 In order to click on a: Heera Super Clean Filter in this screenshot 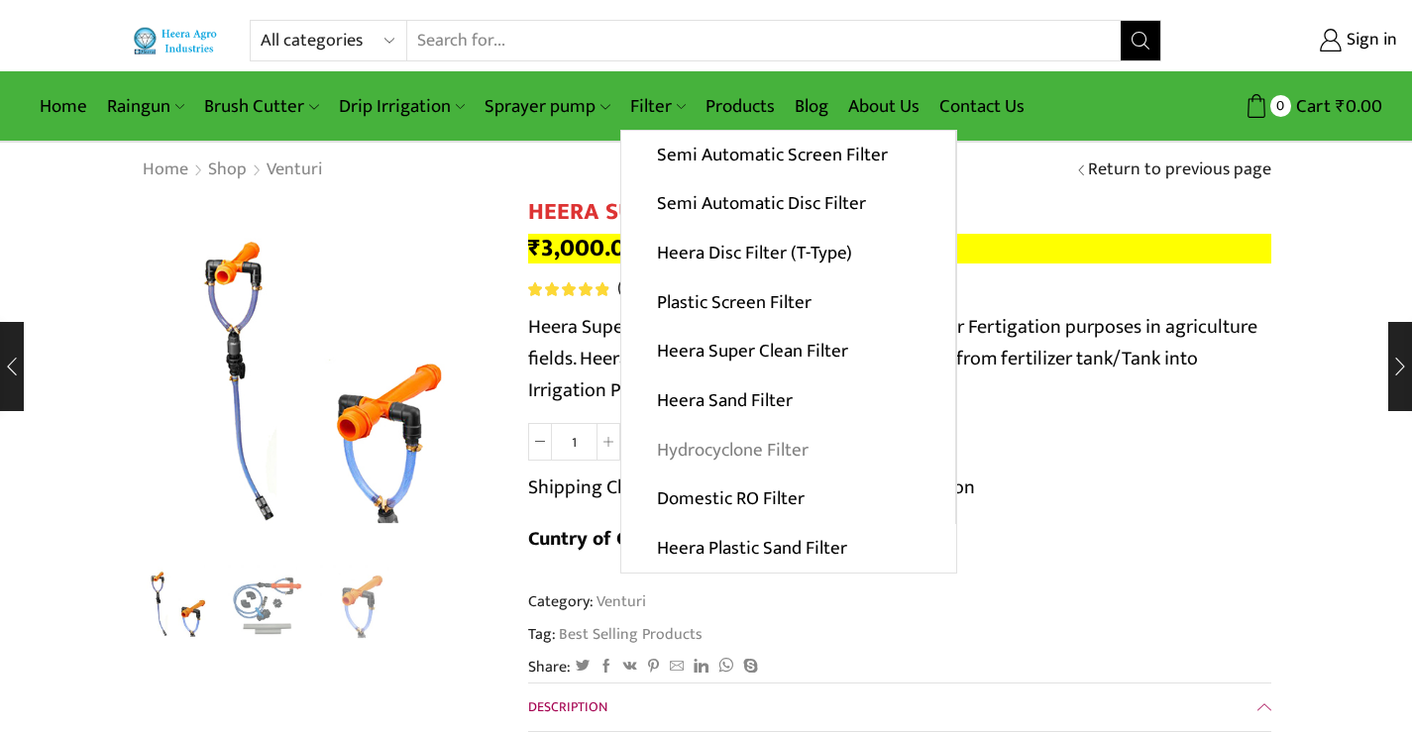, I will do `click(788, 352)`.